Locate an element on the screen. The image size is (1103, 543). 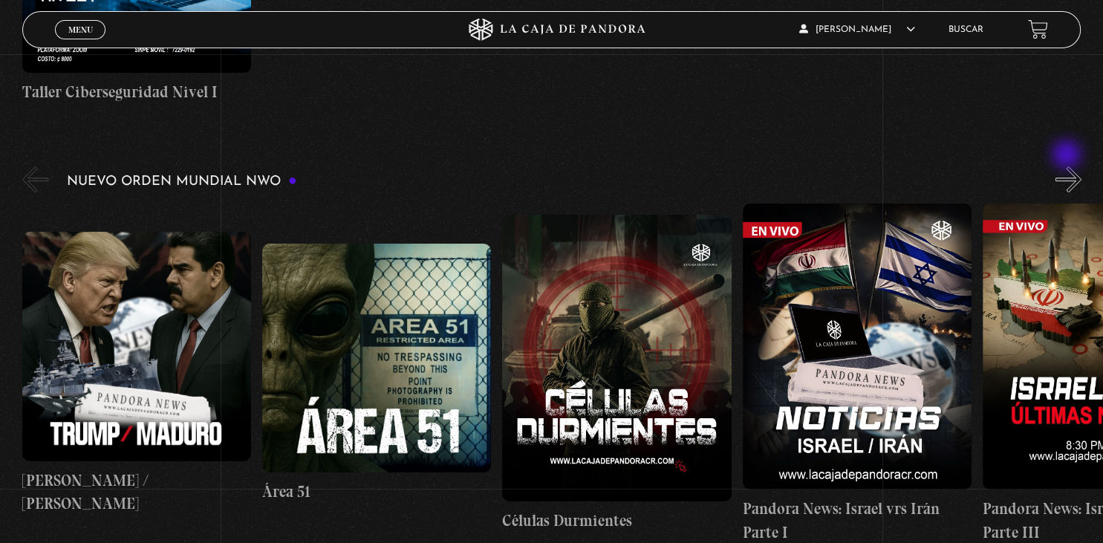
span: Menu is located at coordinates (80, 30).